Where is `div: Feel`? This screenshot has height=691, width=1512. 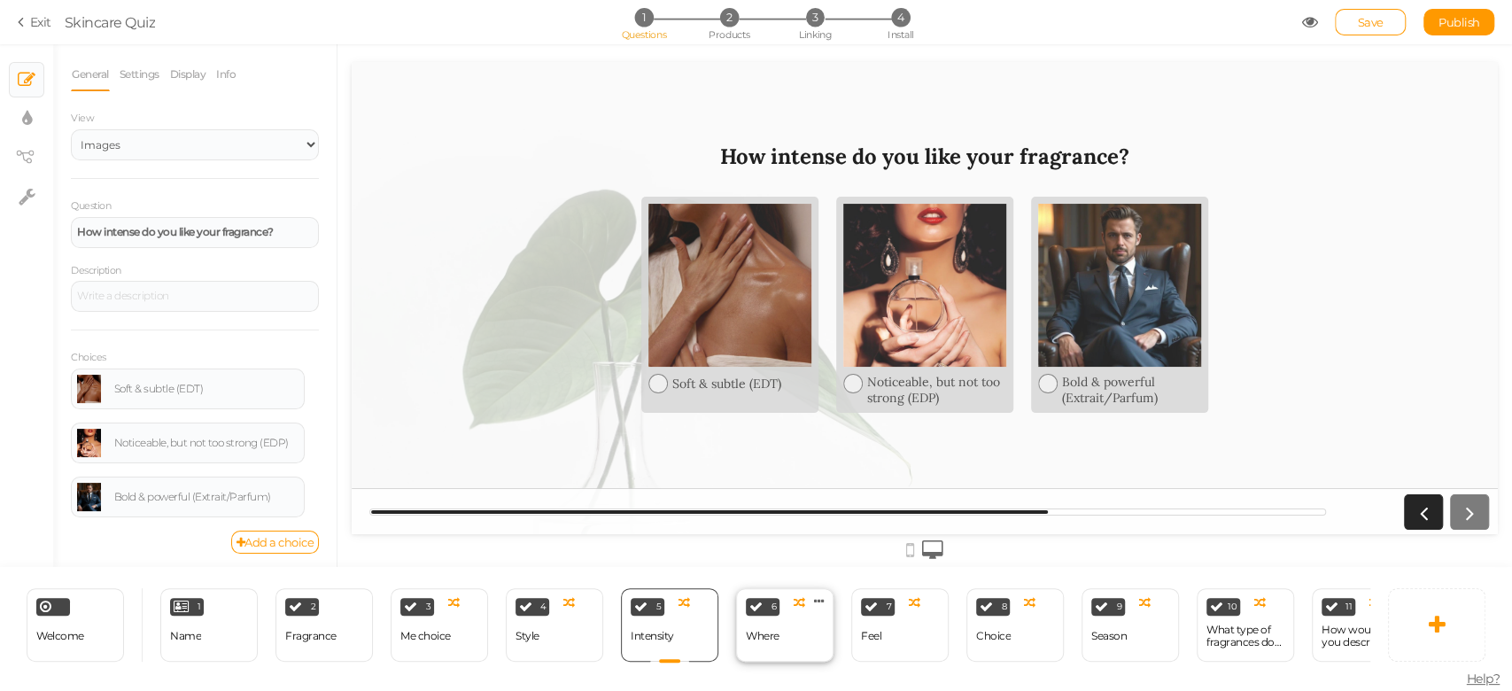
div: Feel is located at coordinates (871, 636).